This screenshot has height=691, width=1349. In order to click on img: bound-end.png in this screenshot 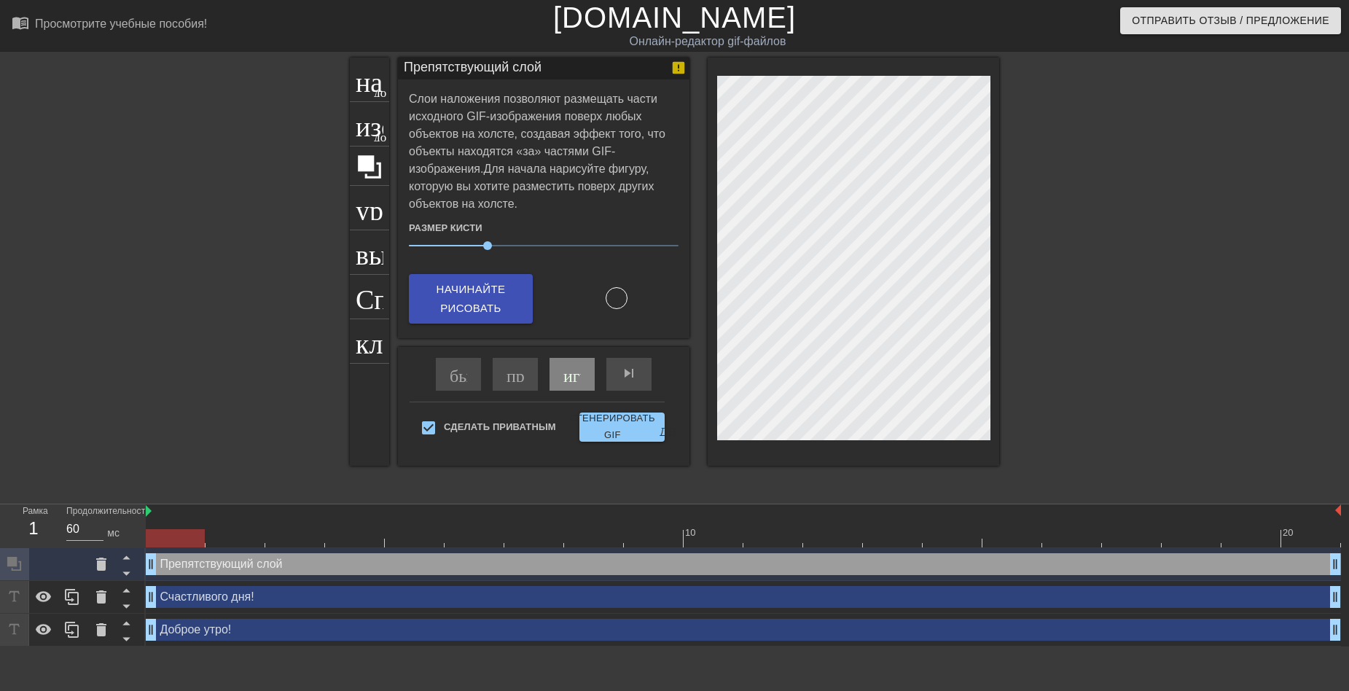, I will do `click(1338, 510)`.